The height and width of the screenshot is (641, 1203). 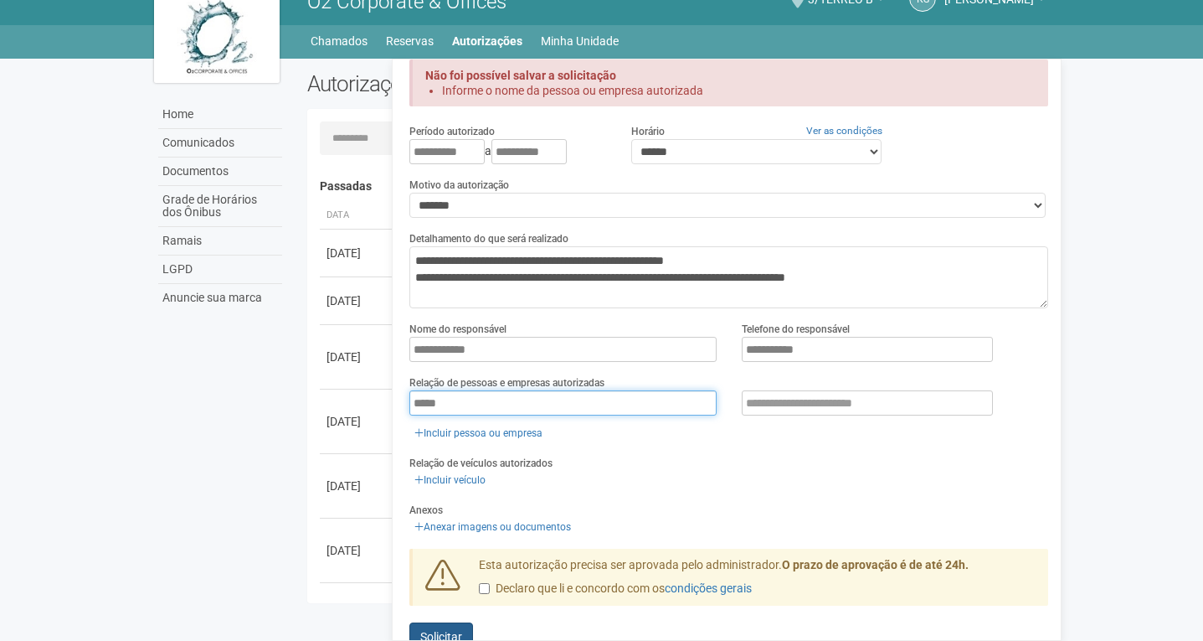 I want to click on label: Telefone do responsável, so click(x=795, y=329).